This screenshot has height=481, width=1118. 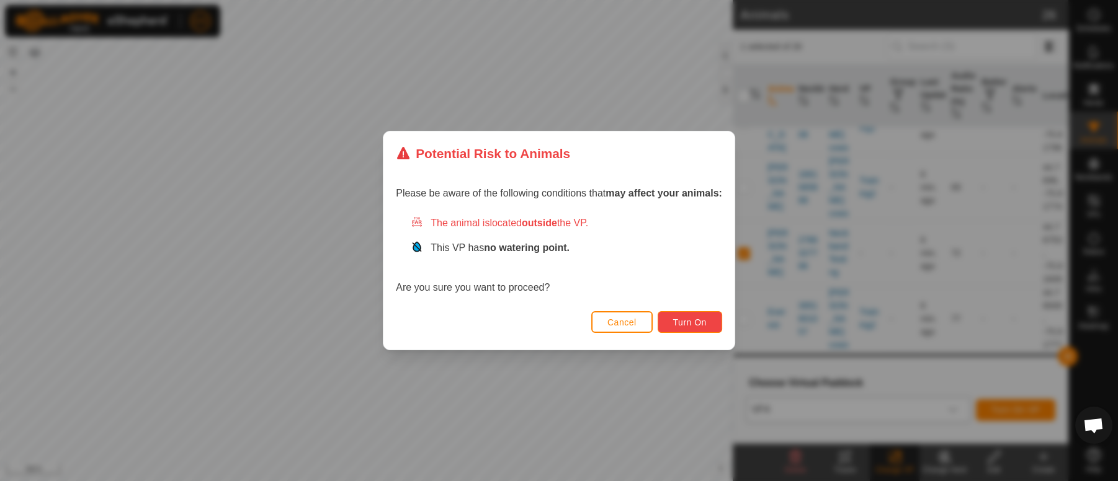 I want to click on span: Turn On, so click(x=690, y=323).